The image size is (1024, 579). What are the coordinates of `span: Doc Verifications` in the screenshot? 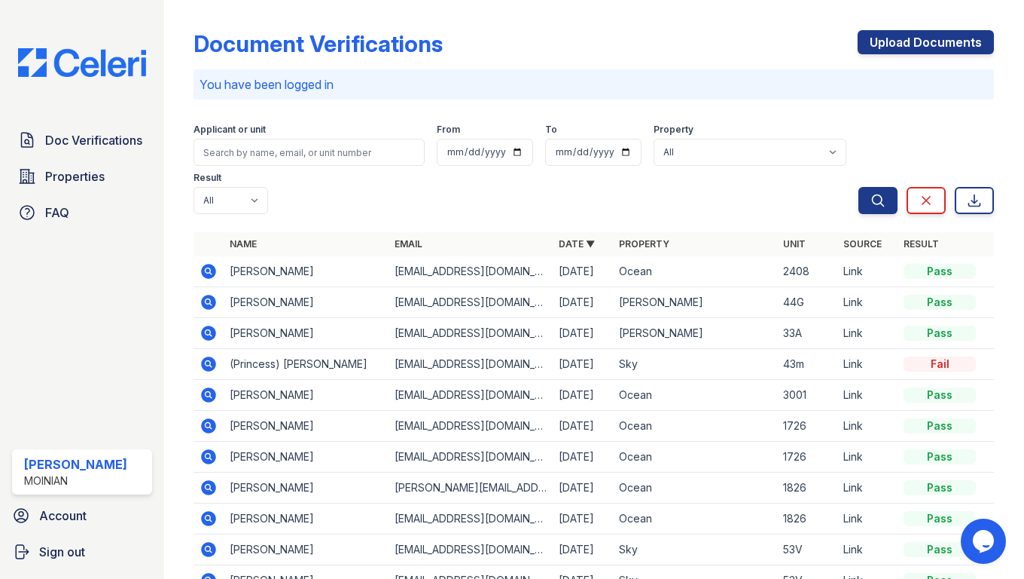 It's located at (93, 140).